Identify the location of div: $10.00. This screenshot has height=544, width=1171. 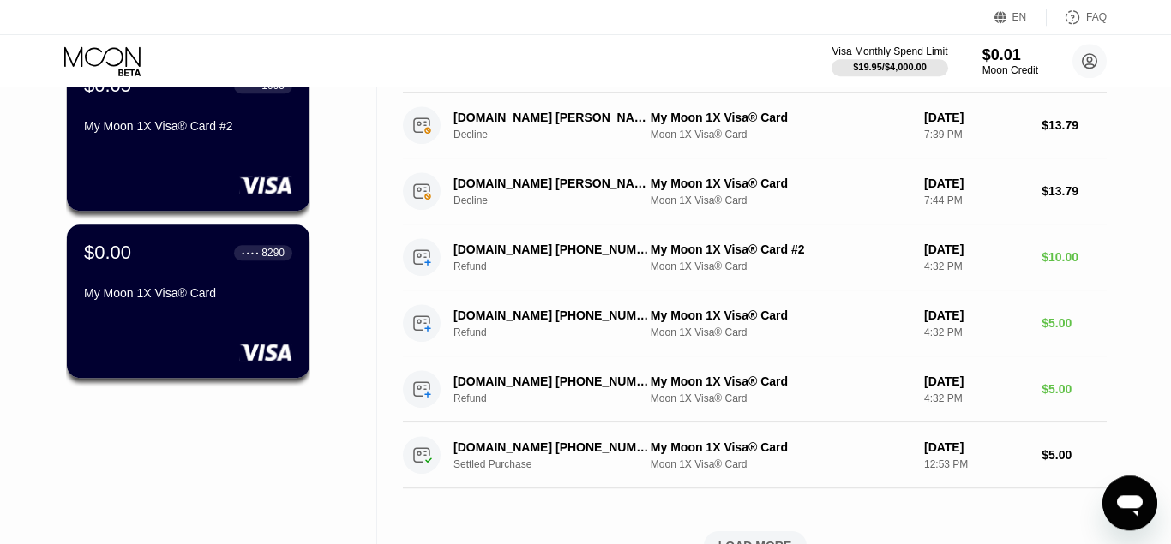
(1074, 257).